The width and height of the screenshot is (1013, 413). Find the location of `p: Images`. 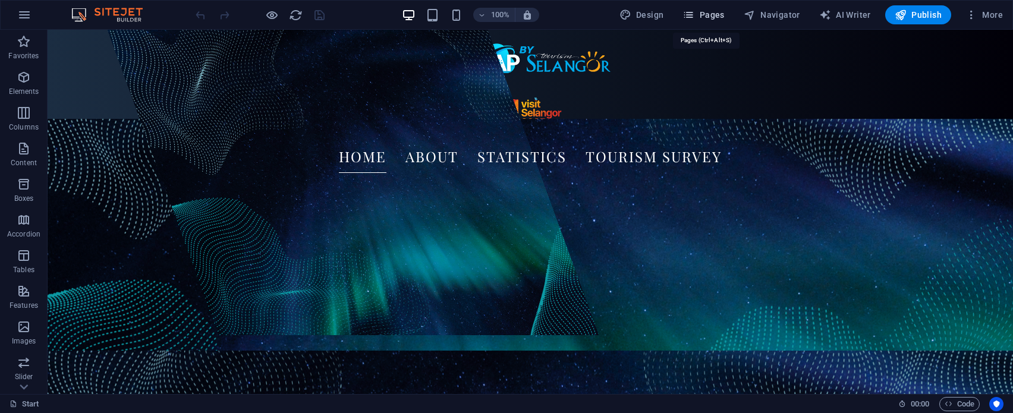

p: Images is located at coordinates (24, 341).